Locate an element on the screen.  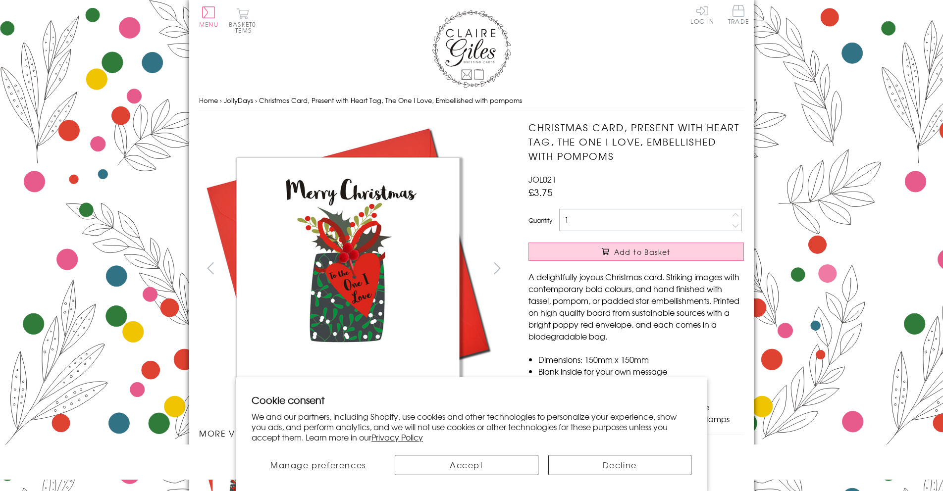
button: next is located at coordinates (497, 268).